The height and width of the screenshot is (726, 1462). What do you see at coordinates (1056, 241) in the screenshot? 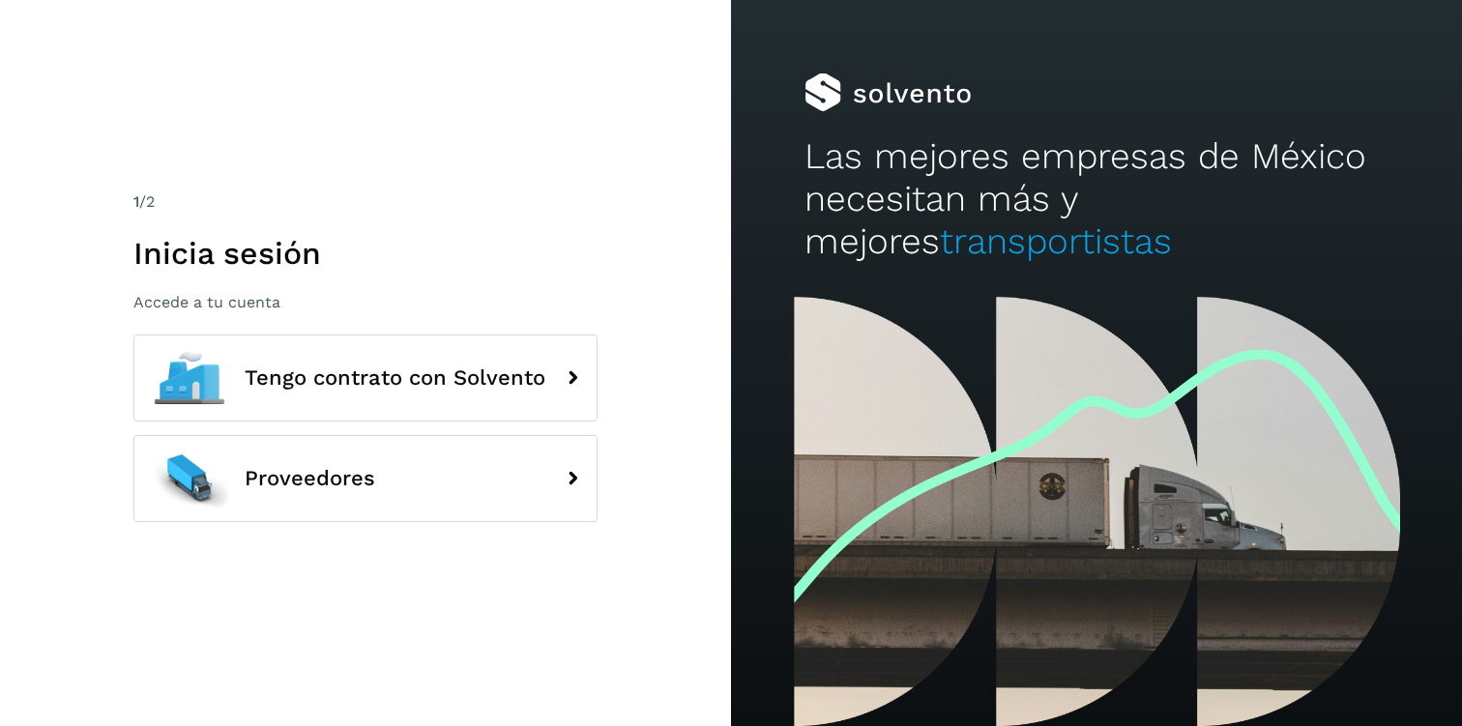
I see `span: transportistas` at bounding box center [1056, 241].